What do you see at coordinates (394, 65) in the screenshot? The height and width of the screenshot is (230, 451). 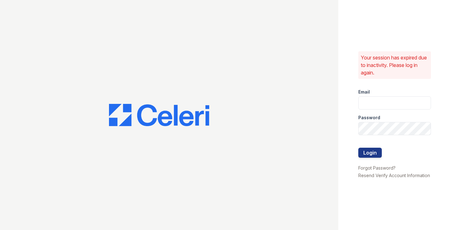 I see `p: Your session has expired due to inactivity. Please log in again.` at bounding box center [394, 65].